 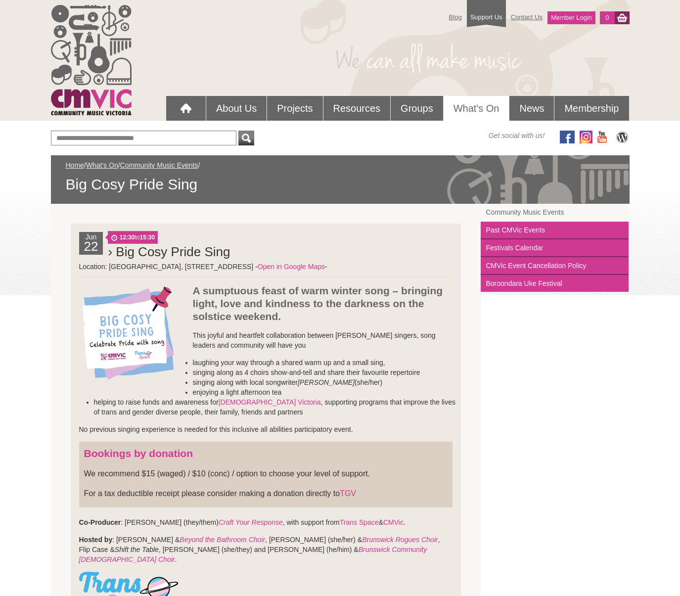 What do you see at coordinates (607, 18) in the screenshot?
I see `a: 0` at bounding box center [607, 18].